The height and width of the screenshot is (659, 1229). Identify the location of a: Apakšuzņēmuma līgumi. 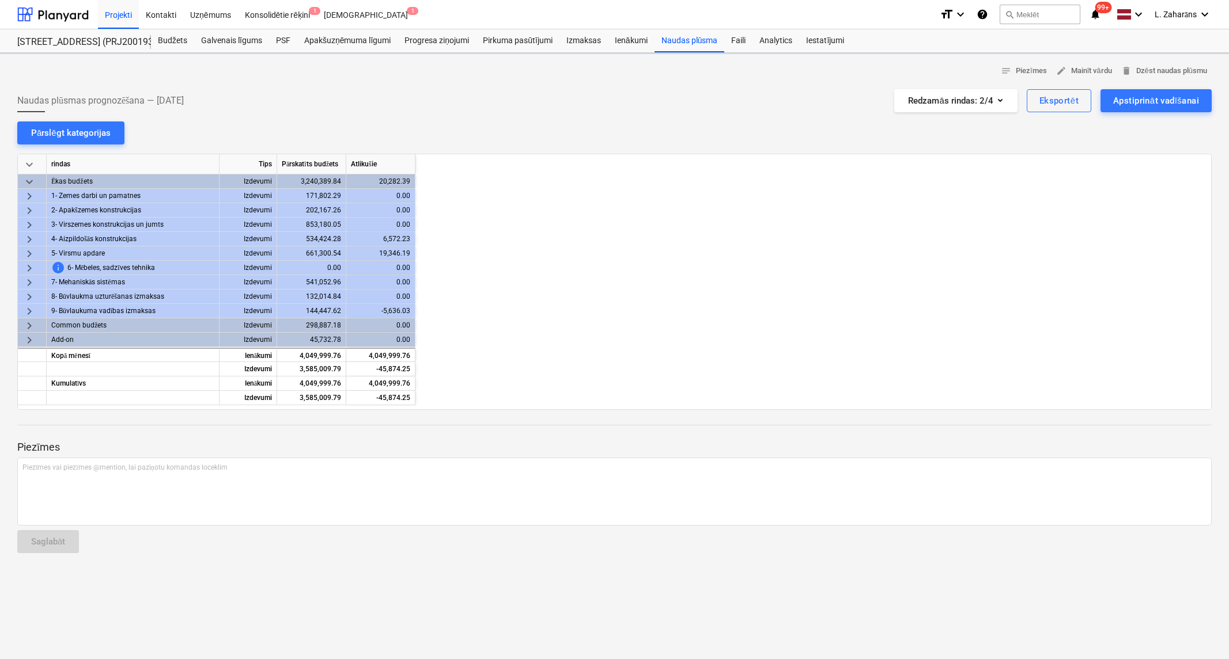
(347, 41).